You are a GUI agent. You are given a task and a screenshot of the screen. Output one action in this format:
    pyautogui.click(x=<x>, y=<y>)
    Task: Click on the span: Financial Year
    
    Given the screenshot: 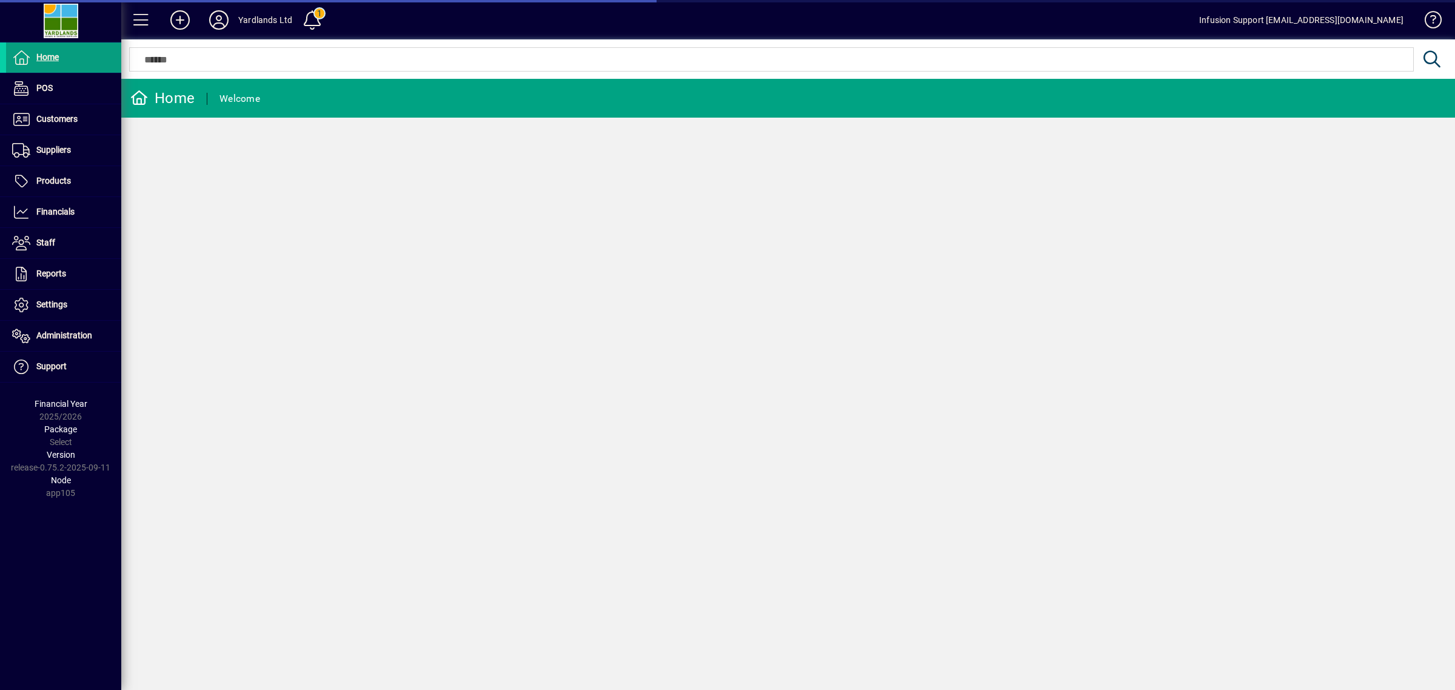 What is the action you would take?
    pyautogui.click(x=61, y=404)
    